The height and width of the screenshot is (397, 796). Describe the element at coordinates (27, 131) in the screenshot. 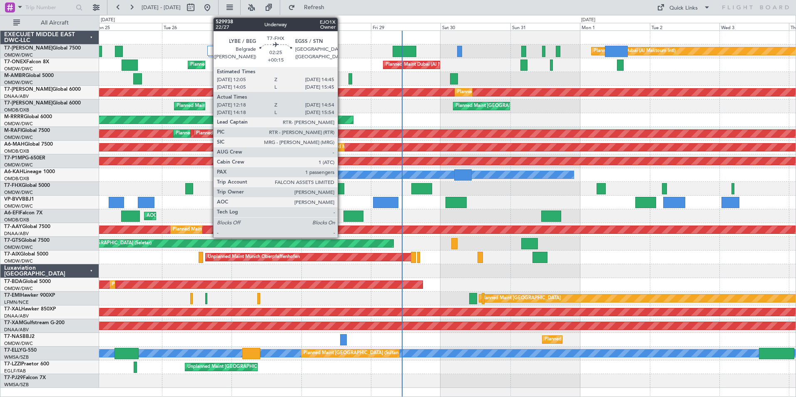

I see `a: M-RAFIGlobal 7500` at that location.